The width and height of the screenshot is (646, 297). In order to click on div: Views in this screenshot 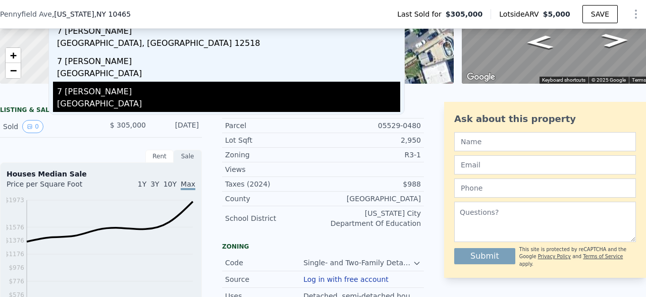, I will do `click(274, 170)`.